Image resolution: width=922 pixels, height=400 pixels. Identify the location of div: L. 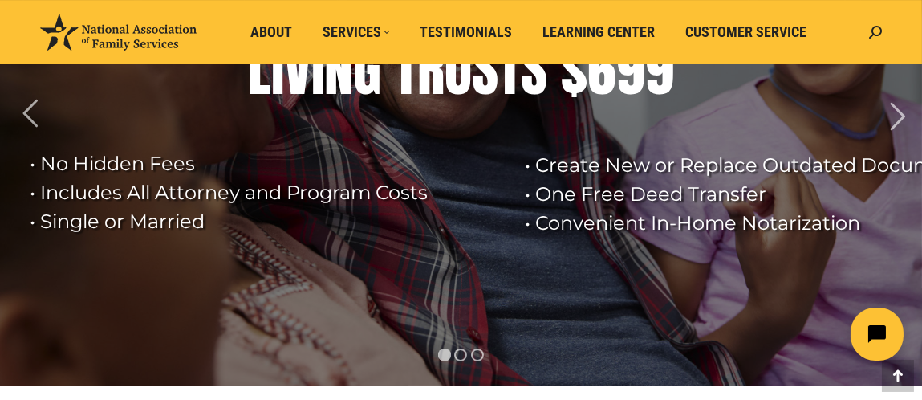
(259, 70).